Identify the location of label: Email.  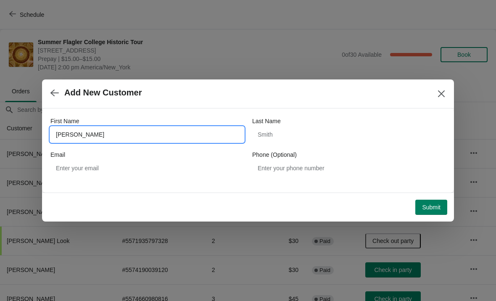
(58, 155).